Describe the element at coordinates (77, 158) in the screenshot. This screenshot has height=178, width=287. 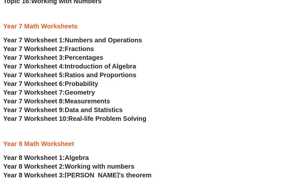
I see `span: Algebra` at that location.